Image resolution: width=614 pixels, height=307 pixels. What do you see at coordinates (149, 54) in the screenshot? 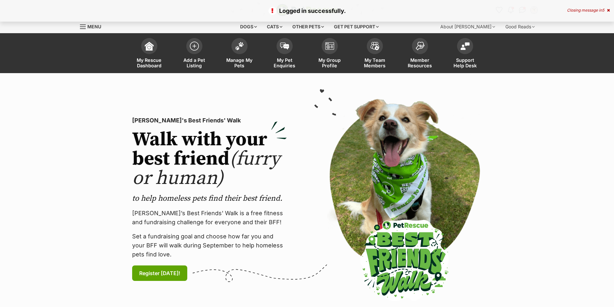
I see `a: My Rescue Dashboard` at bounding box center [149, 54].